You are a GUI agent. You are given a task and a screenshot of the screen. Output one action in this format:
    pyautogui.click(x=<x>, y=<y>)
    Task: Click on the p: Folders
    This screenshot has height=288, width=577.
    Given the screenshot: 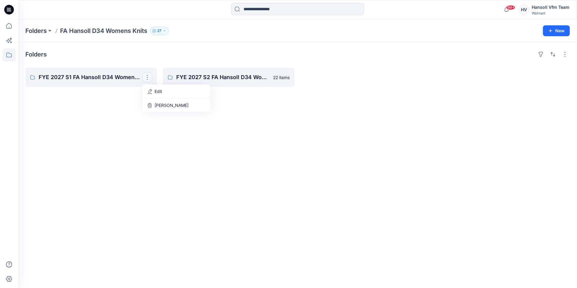 What is the action you would take?
    pyautogui.click(x=36, y=31)
    